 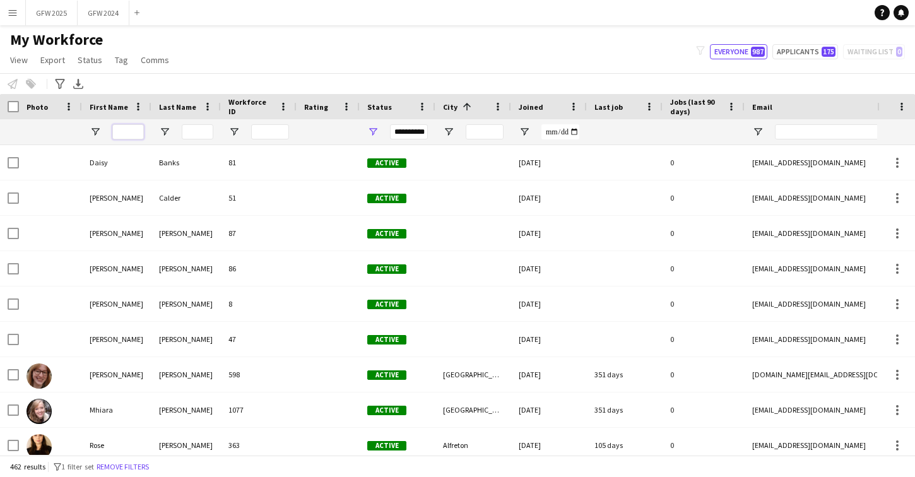 What do you see at coordinates (117, 445) in the screenshot?
I see `div: Rose` at bounding box center [117, 445].